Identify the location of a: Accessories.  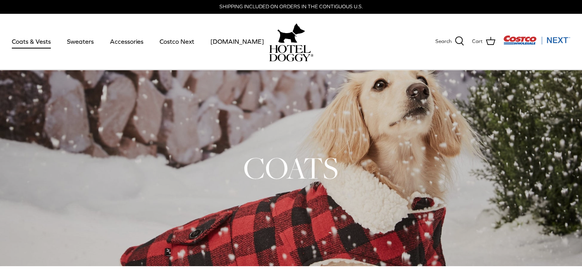
(127, 41).